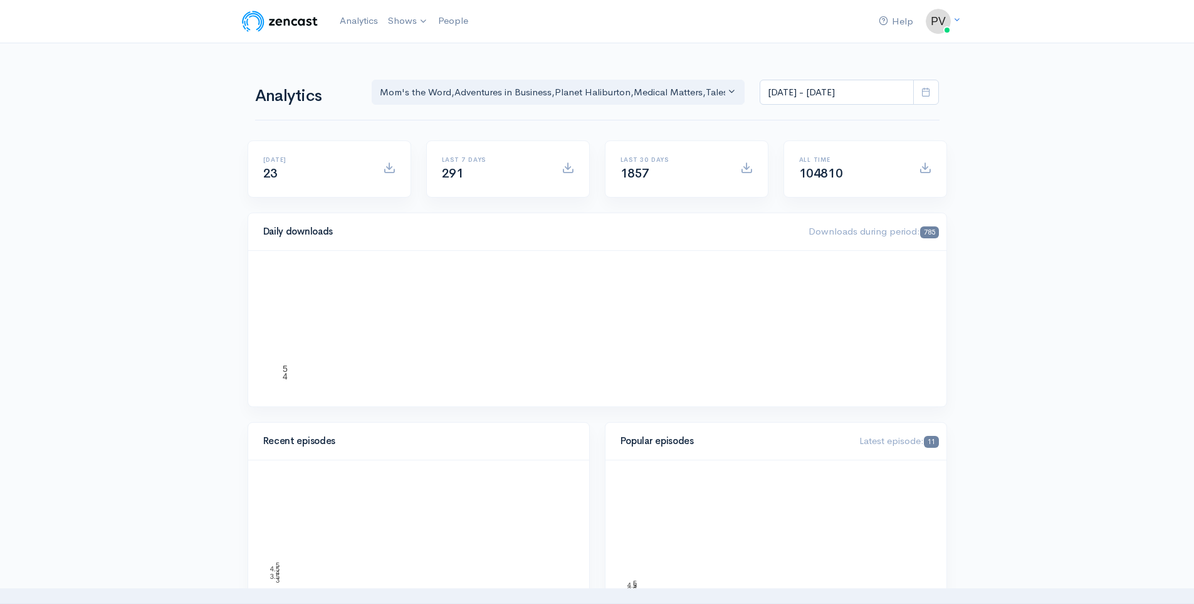 This screenshot has height=604, width=1194. I want to click on button: Mom's the Word, Adventures in Business, Planet Haliburton, Medical Matters, Tales from the Big Ca..., so click(558, 92).